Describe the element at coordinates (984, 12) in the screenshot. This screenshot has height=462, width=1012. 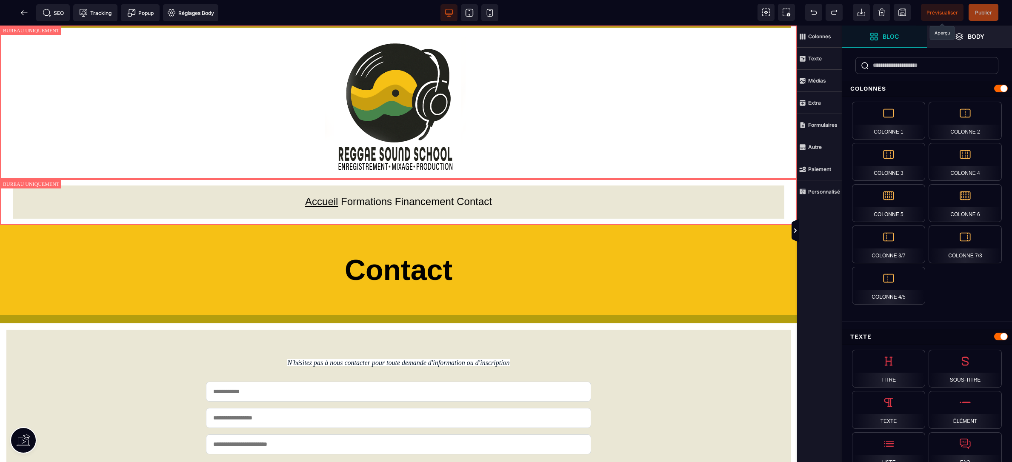
I see `span: Publier` at that location.